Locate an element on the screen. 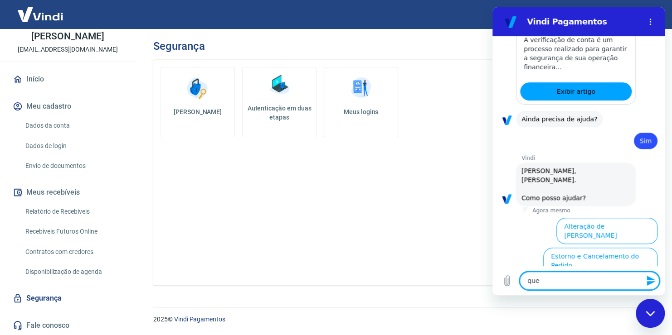 This screenshot has height=335, width=672. button: Meu cadastro is located at coordinates (68, 107).